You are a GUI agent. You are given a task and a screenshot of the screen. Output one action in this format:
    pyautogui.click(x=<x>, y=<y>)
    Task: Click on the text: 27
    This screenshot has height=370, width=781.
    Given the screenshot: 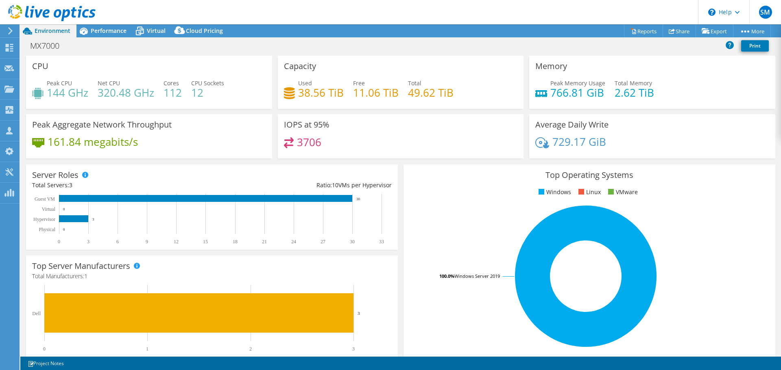 What is the action you would take?
    pyautogui.click(x=323, y=242)
    